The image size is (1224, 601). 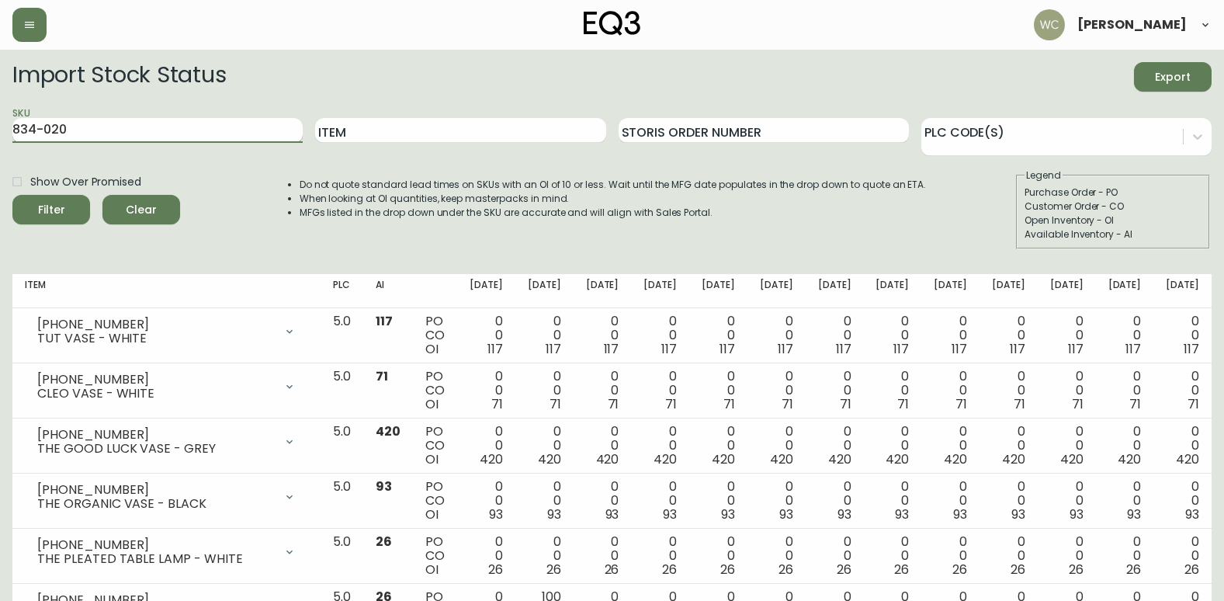 I want to click on button: Filter, so click(x=51, y=210).